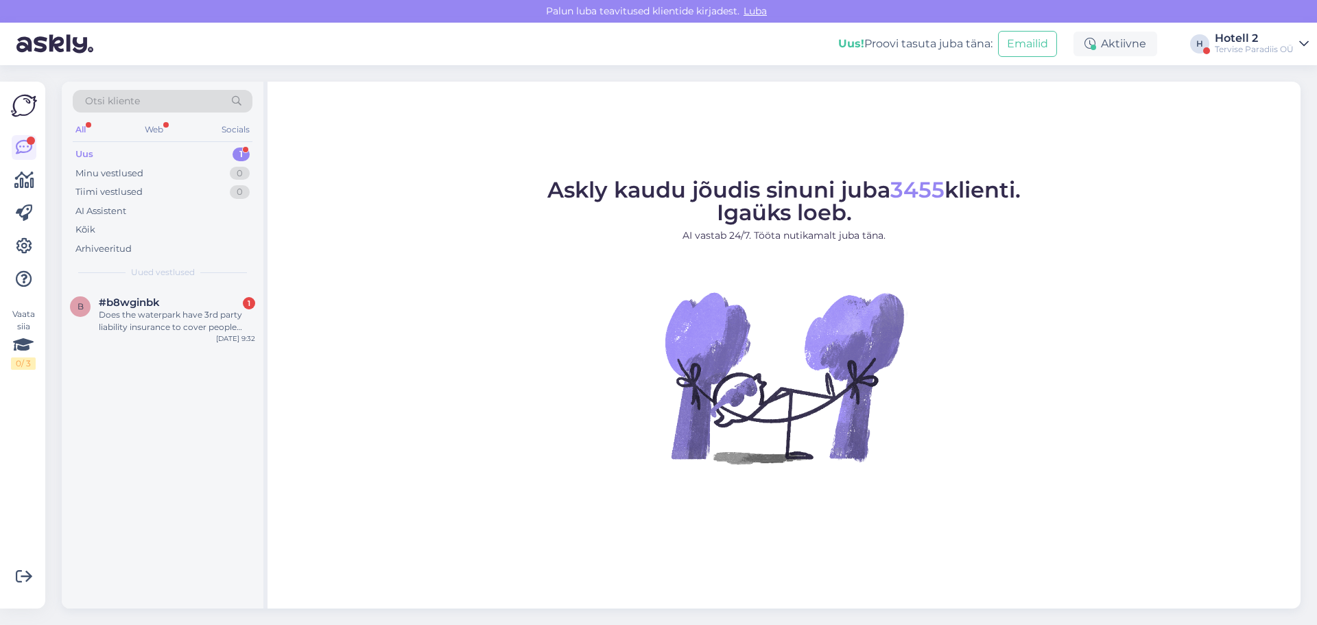 This screenshot has width=1317, height=625. I want to click on p: AI vastab 24/7. Tööta nutikamalt juba täna., so click(784, 235).